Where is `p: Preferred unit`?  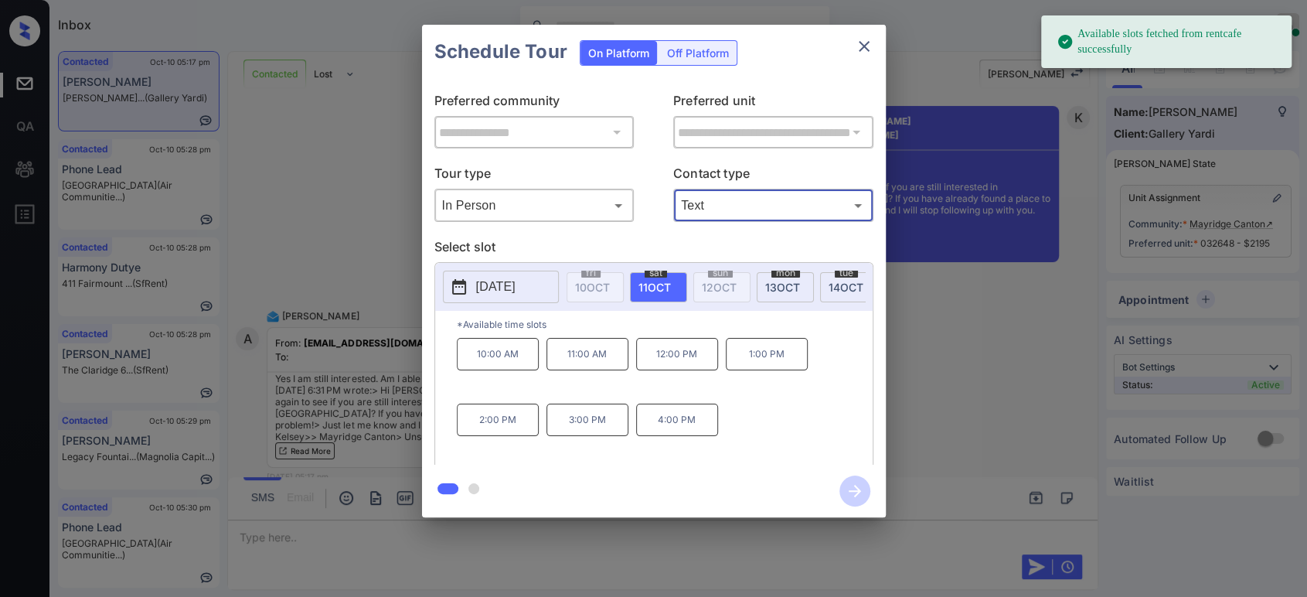
p: Preferred unit is located at coordinates (773, 104).